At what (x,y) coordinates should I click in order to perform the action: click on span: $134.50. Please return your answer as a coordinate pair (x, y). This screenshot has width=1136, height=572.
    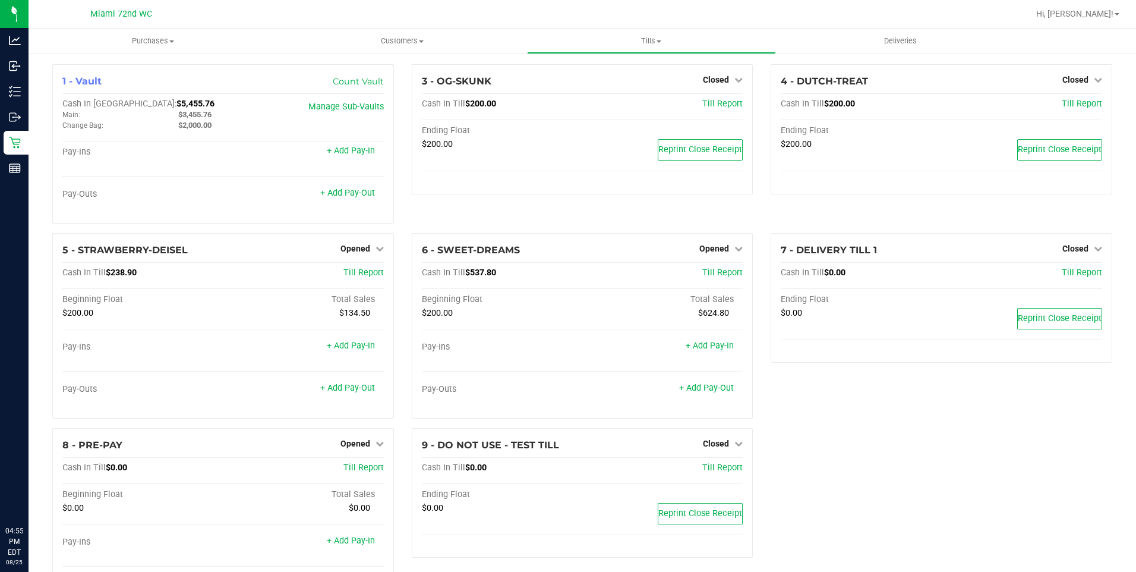
    Looking at the image, I should click on (355, 313).